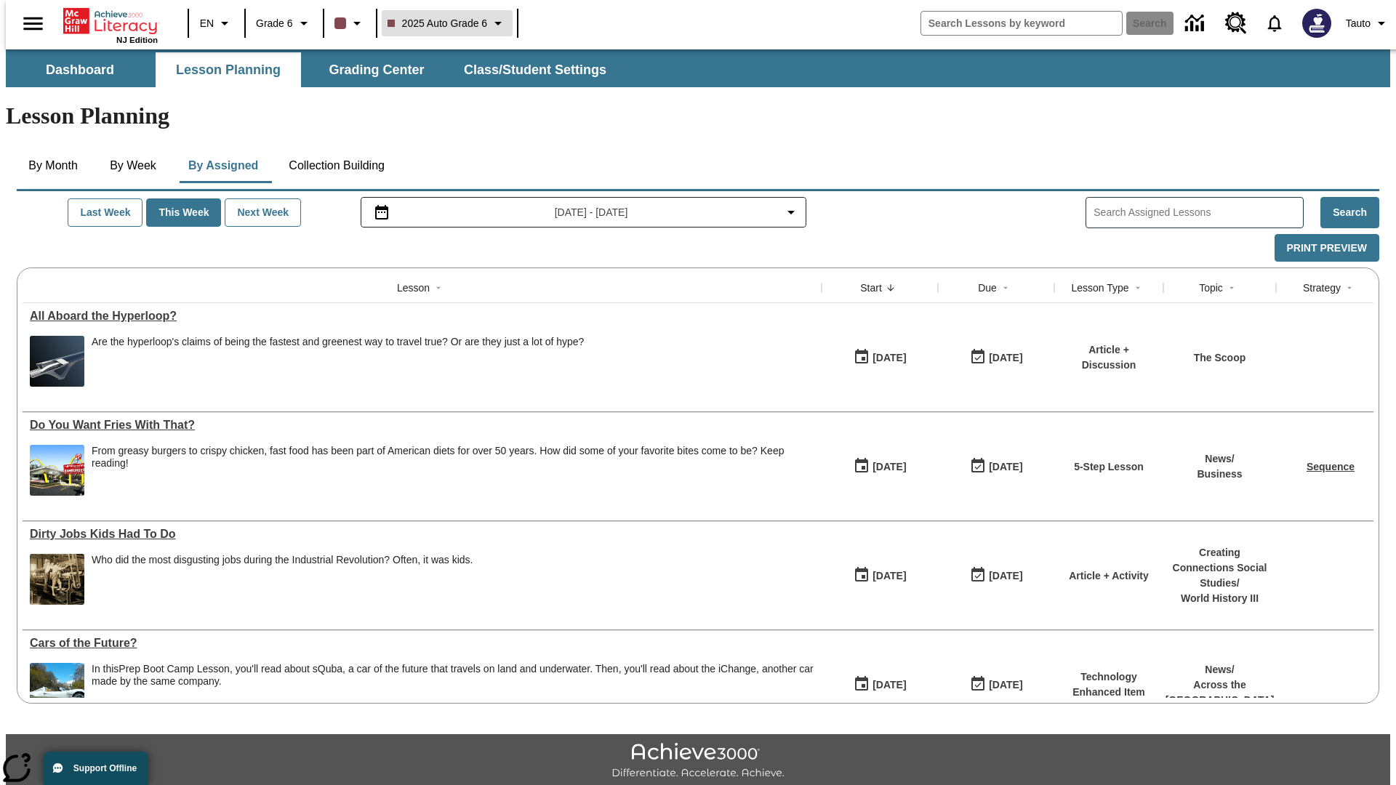 This screenshot has height=785, width=1396. I want to click on div: Do You Want Fries With That?, so click(422, 425).